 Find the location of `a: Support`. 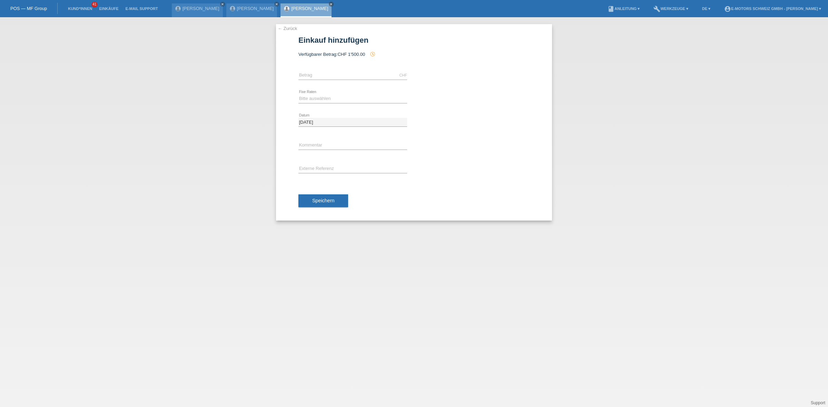

a: Support is located at coordinates (818, 403).